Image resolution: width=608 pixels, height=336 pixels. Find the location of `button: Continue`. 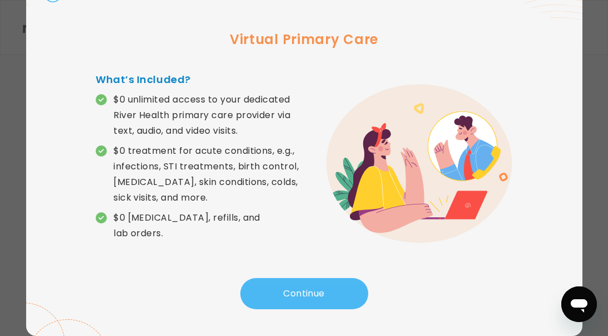

button: Continue is located at coordinates (304, 293).